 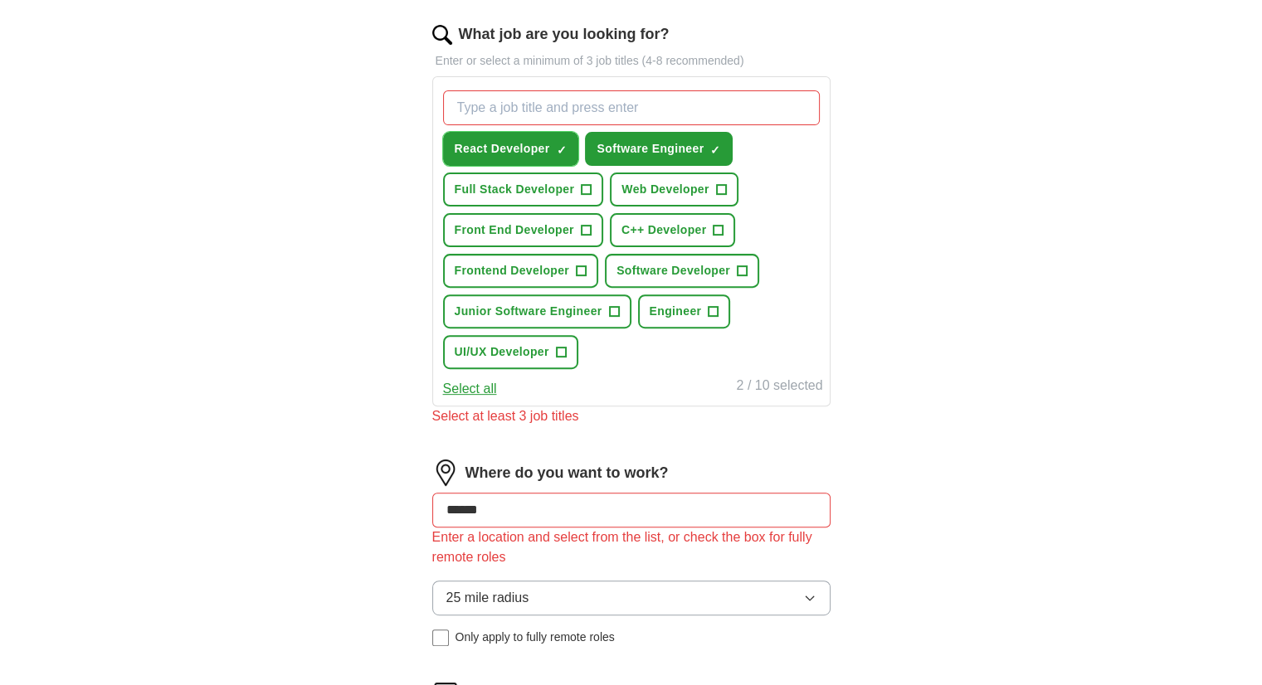 I want to click on span: Frontend Developer, so click(x=512, y=270).